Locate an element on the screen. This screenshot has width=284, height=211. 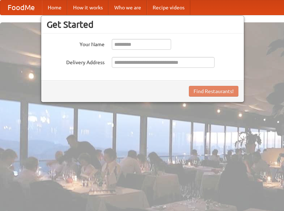
h3: Get Started is located at coordinates (142, 25).